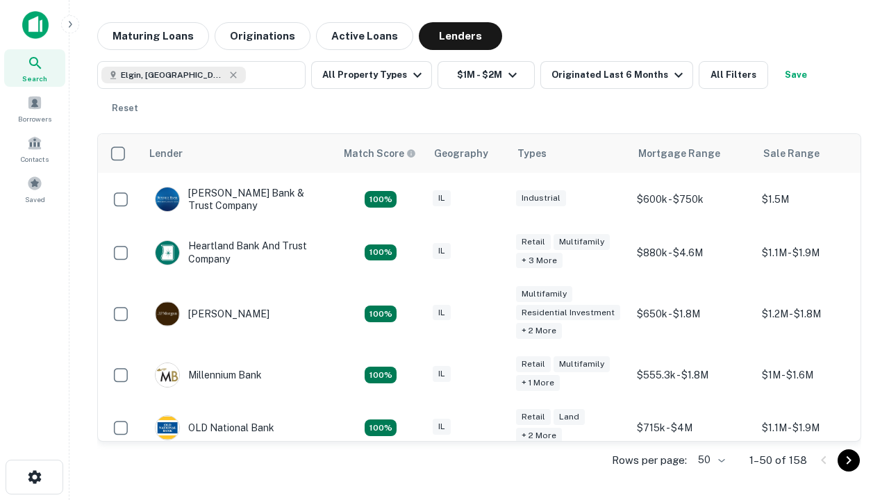 The width and height of the screenshot is (889, 500). What do you see at coordinates (619, 75) in the screenshot?
I see `div: Originated Last 6 Months` at bounding box center [619, 75].